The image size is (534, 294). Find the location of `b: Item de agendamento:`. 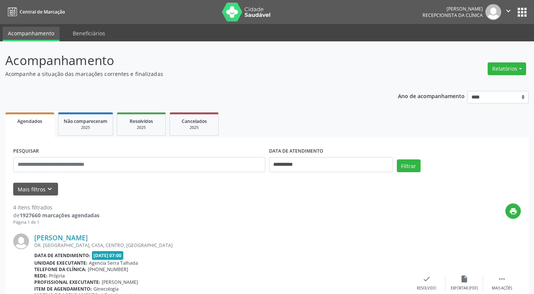

b: Item de agendamento: is located at coordinates (63, 289).